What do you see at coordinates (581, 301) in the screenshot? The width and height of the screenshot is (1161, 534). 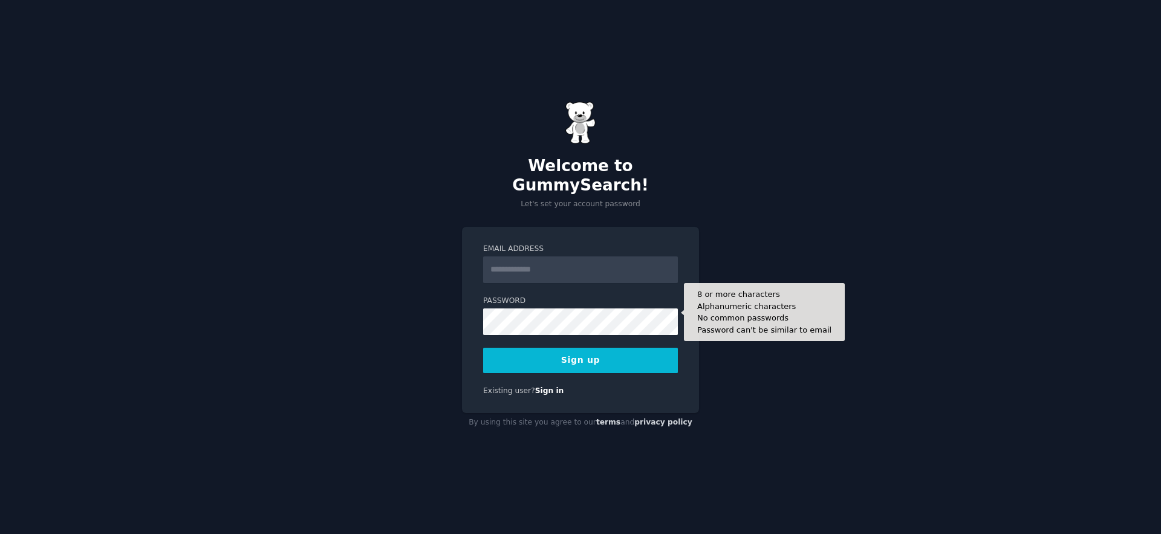 I see `label: Password` at bounding box center [581, 301].